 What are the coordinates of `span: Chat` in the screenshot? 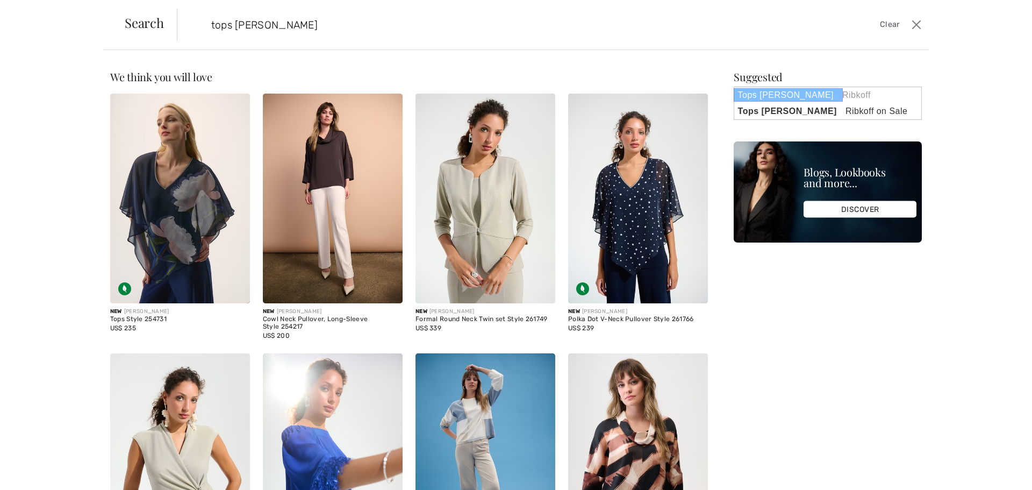 It's located at (34, 12).